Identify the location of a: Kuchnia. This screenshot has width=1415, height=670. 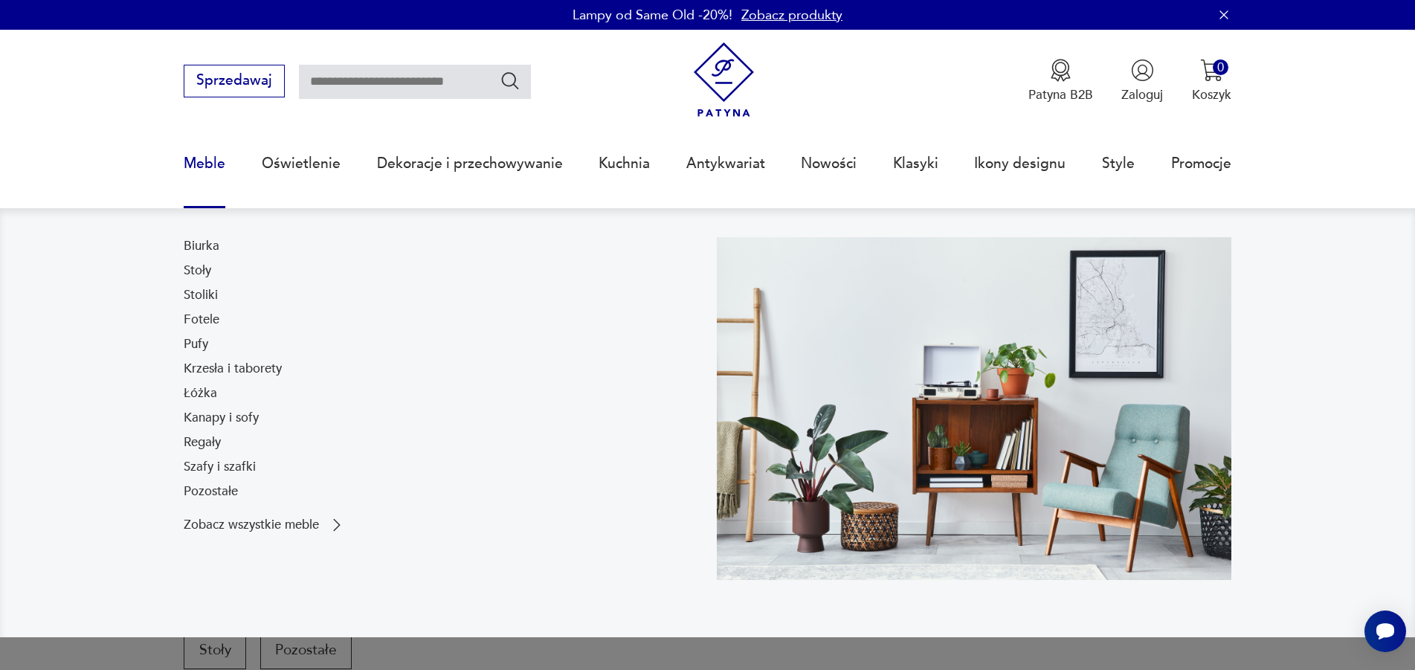
(624, 164).